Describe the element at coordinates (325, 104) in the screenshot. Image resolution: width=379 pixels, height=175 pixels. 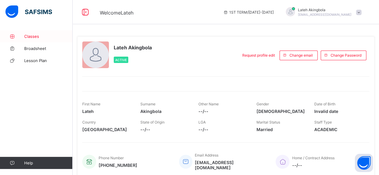
I see `span: Date of Birth` at that location.